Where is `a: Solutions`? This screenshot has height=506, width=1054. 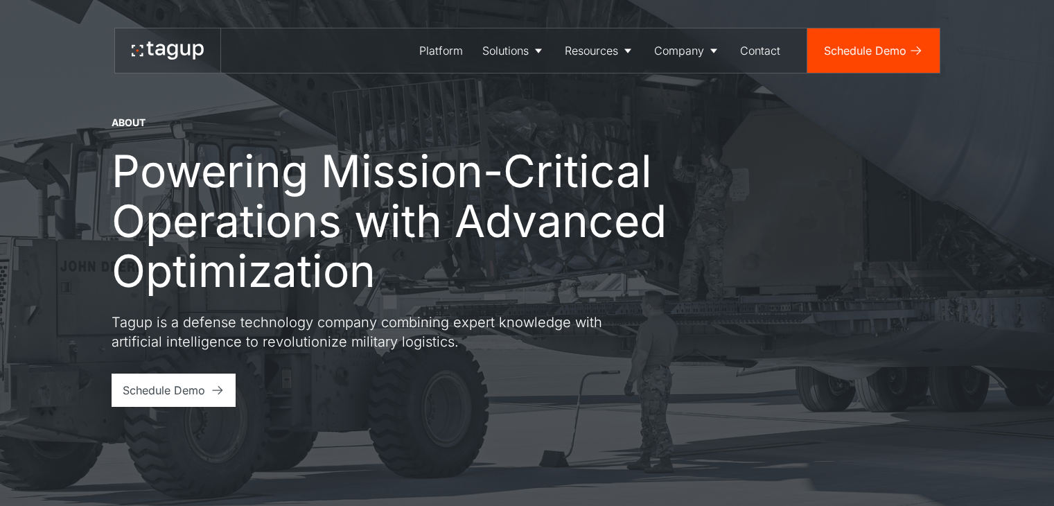 a: Solutions is located at coordinates (514, 51).